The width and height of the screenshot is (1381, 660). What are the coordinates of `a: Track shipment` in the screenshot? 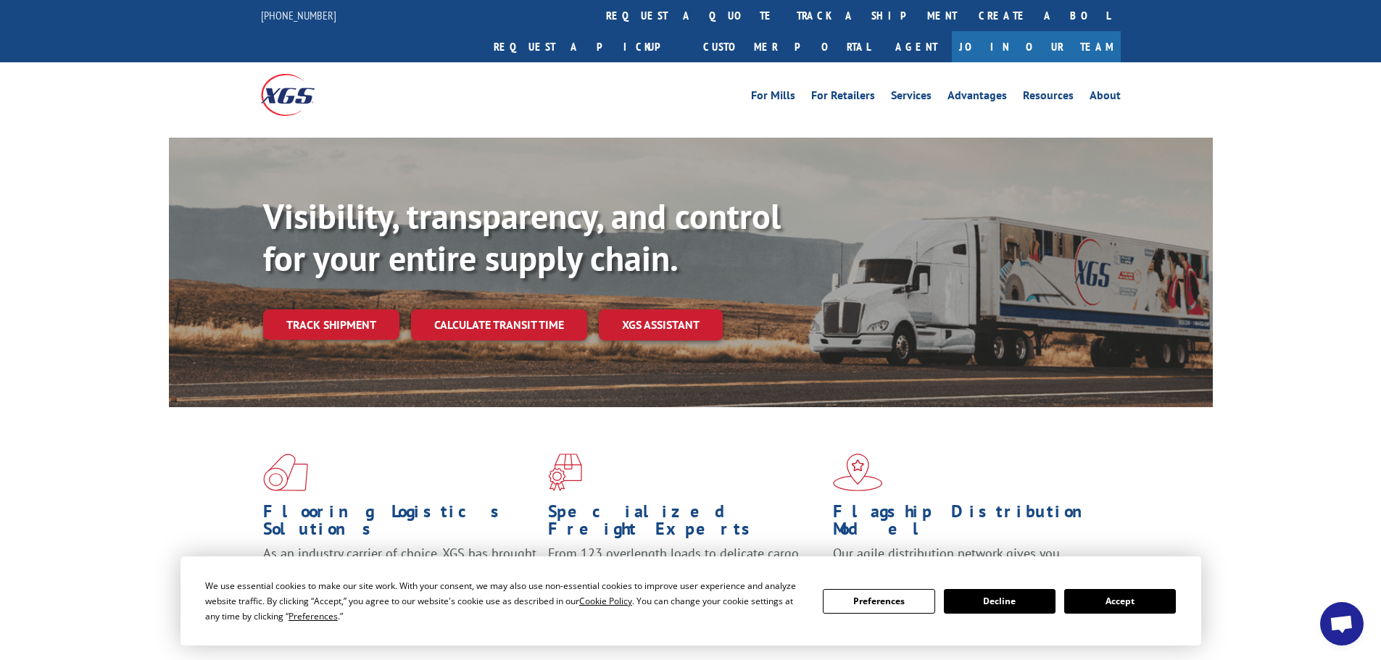 It's located at (331, 325).